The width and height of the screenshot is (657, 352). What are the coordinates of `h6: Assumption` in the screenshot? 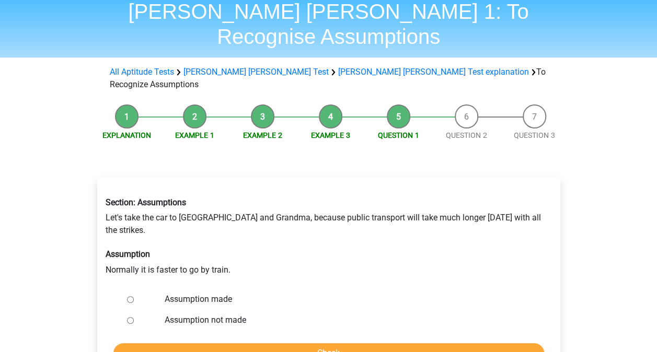 It's located at (329, 254).